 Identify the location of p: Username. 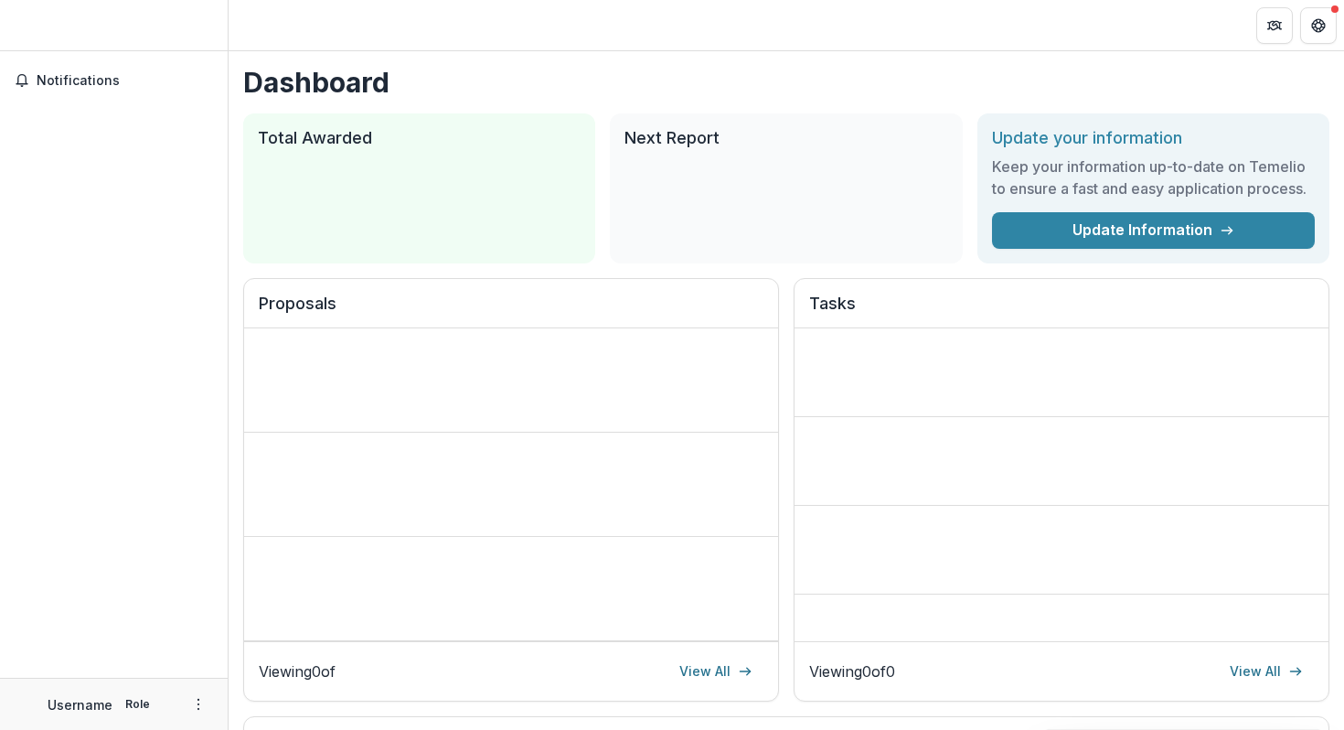
(80, 704).